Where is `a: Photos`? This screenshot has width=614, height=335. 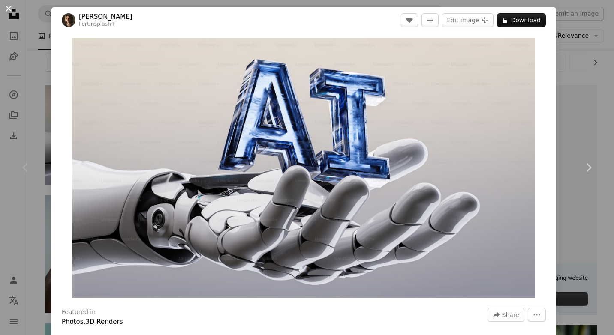 a: Photos is located at coordinates (72, 322).